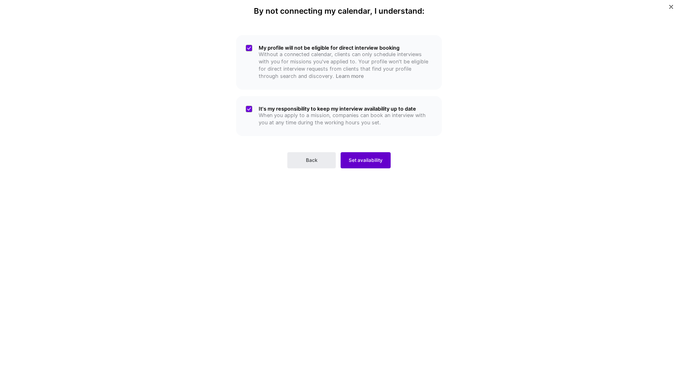 This screenshot has width=678, height=369. What do you see at coordinates (345, 65) in the screenshot?
I see `p: Without a connected calendar, clients can only schedule interviews with you for missions you've a...` at bounding box center [345, 65].